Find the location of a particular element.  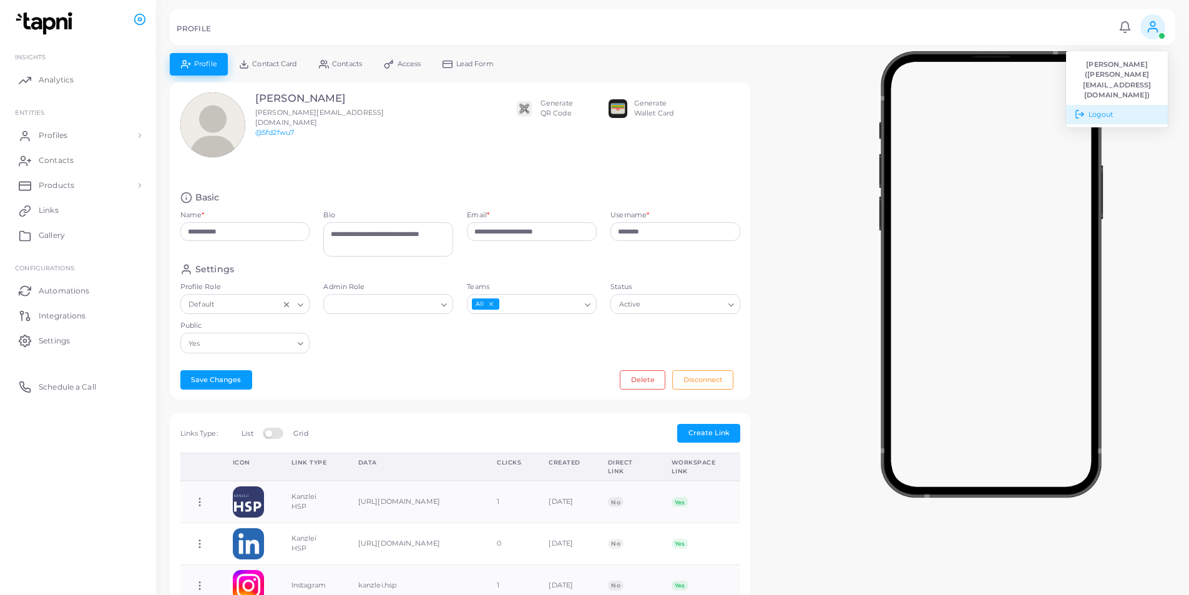

span: Lead Form is located at coordinates (475, 64).